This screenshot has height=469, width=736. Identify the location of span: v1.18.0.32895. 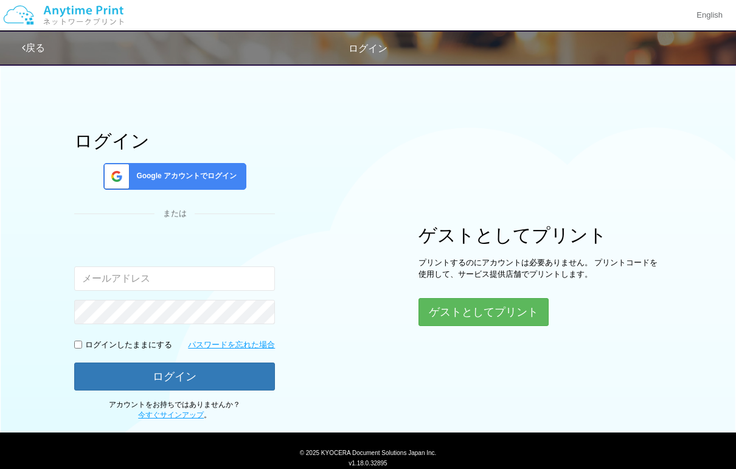
(368, 463).